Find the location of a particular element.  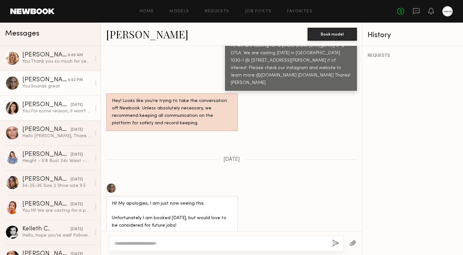

a: Favorites is located at coordinates (300, 11).